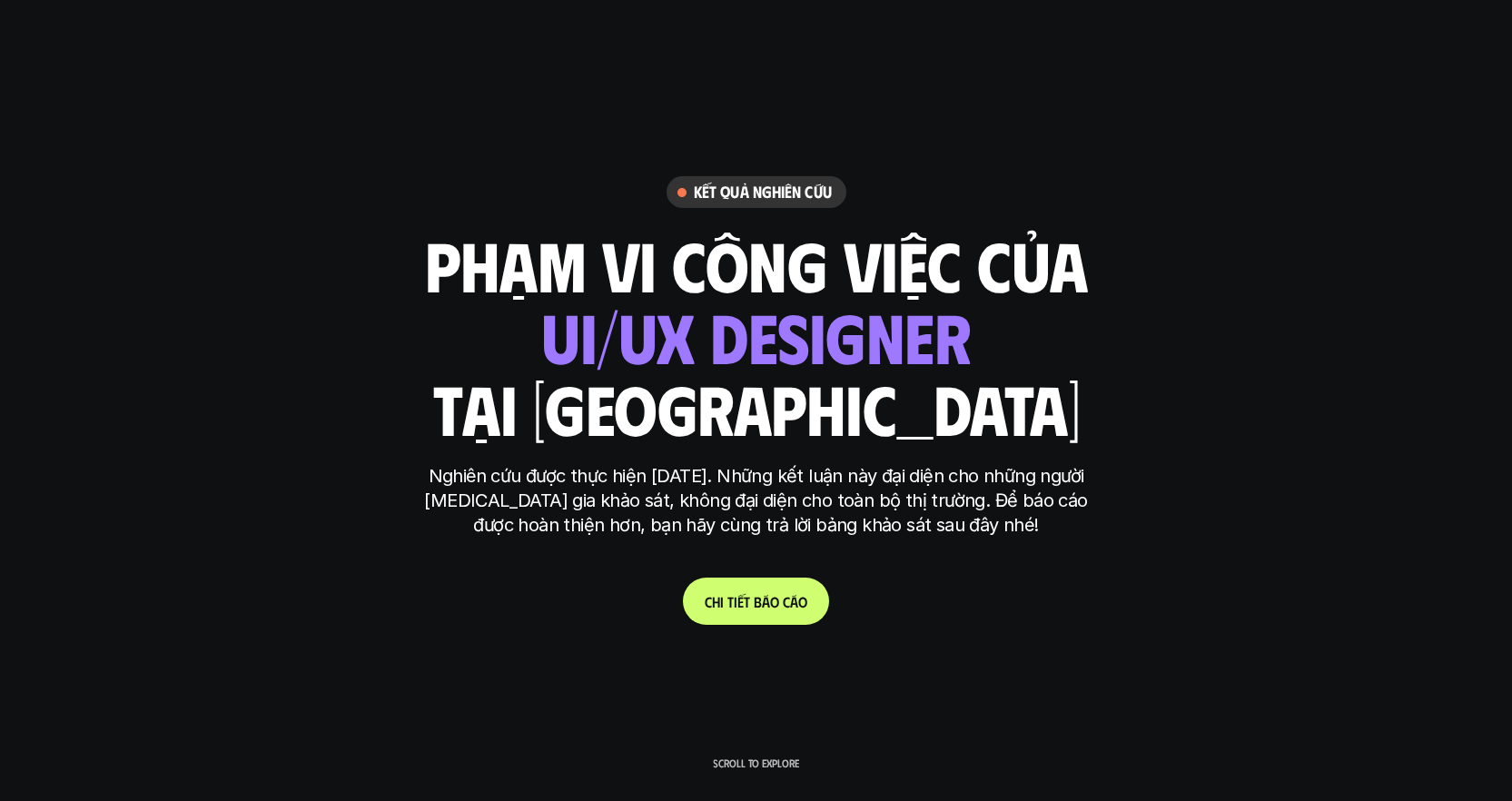 The image size is (1512, 801). What do you see at coordinates (756, 264) in the screenshot?
I see `h1: phạm vi công việc của` at bounding box center [756, 264].